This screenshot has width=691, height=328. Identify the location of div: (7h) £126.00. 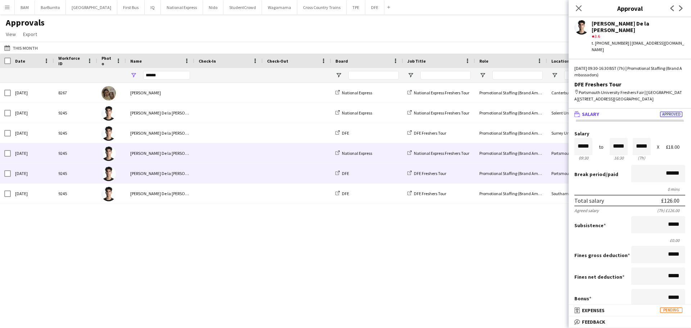
(671, 210).